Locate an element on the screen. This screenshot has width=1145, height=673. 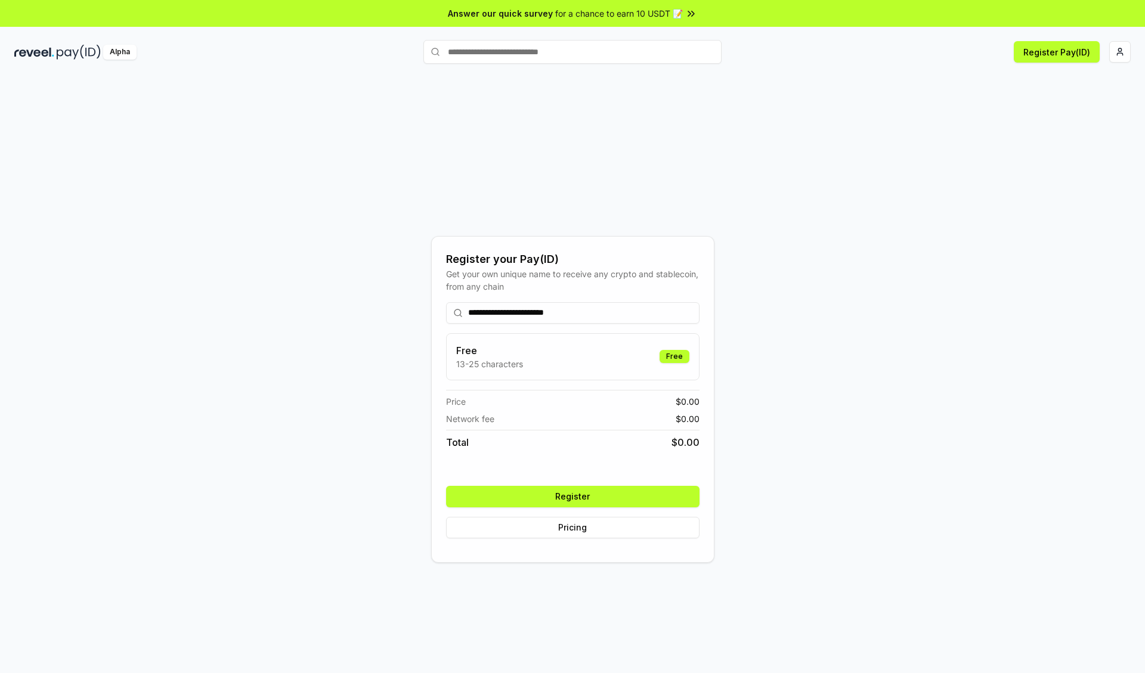
h3: Free is located at coordinates (490, 351).